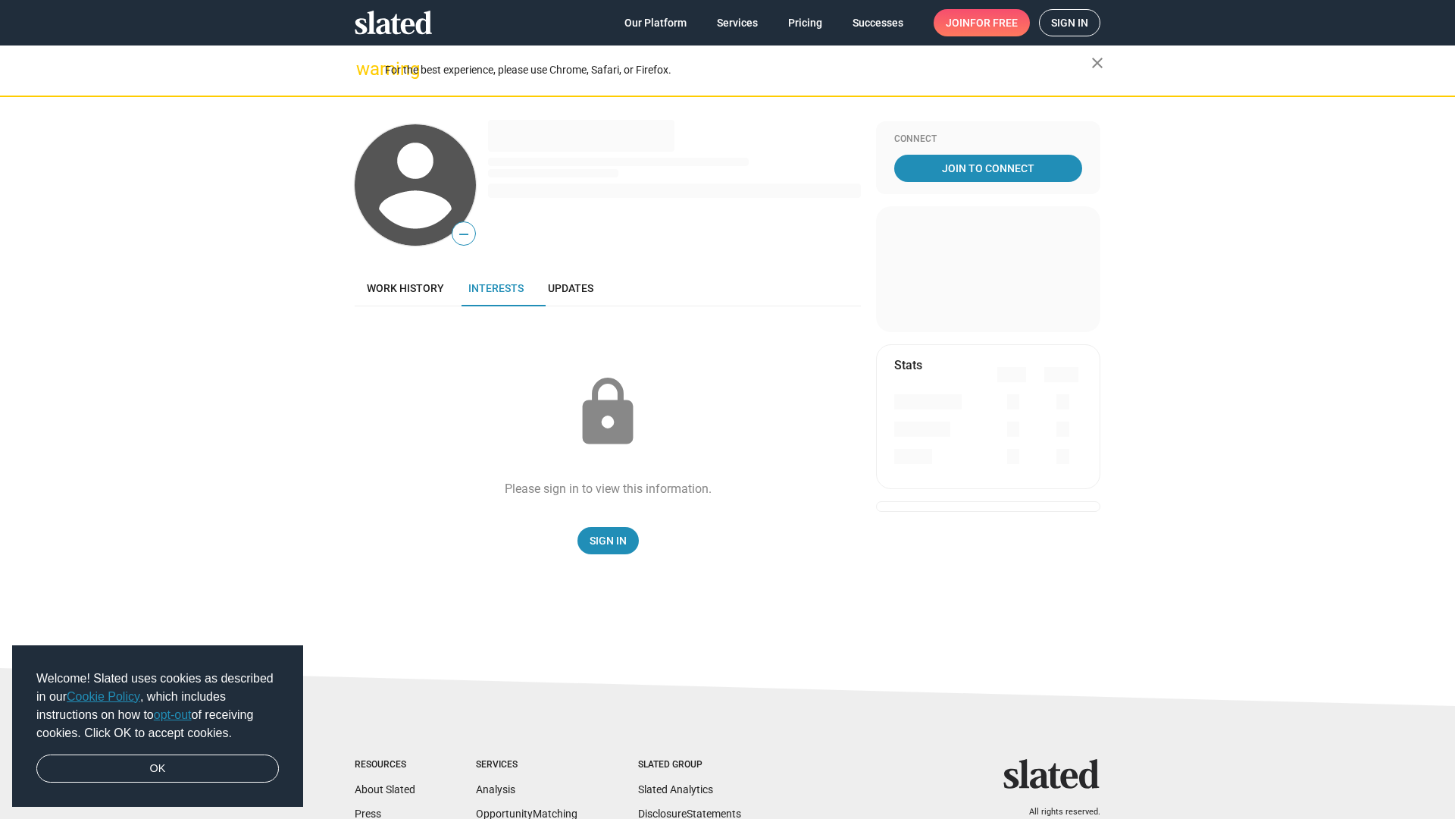 The height and width of the screenshot is (819, 1455). What do you see at coordinates (878, 23) in the screenshot?
I see `a: Successes` at bounding box center [878, 23].